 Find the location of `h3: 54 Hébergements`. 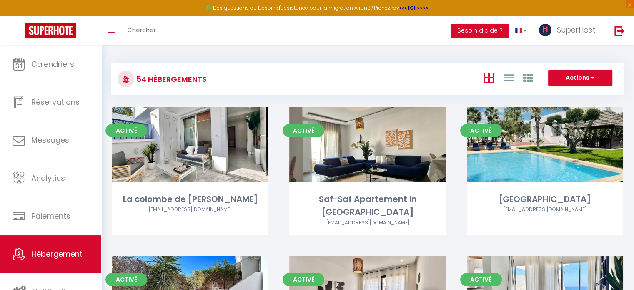

h3: 54 Hébergements is located at coordinates (170, 79).